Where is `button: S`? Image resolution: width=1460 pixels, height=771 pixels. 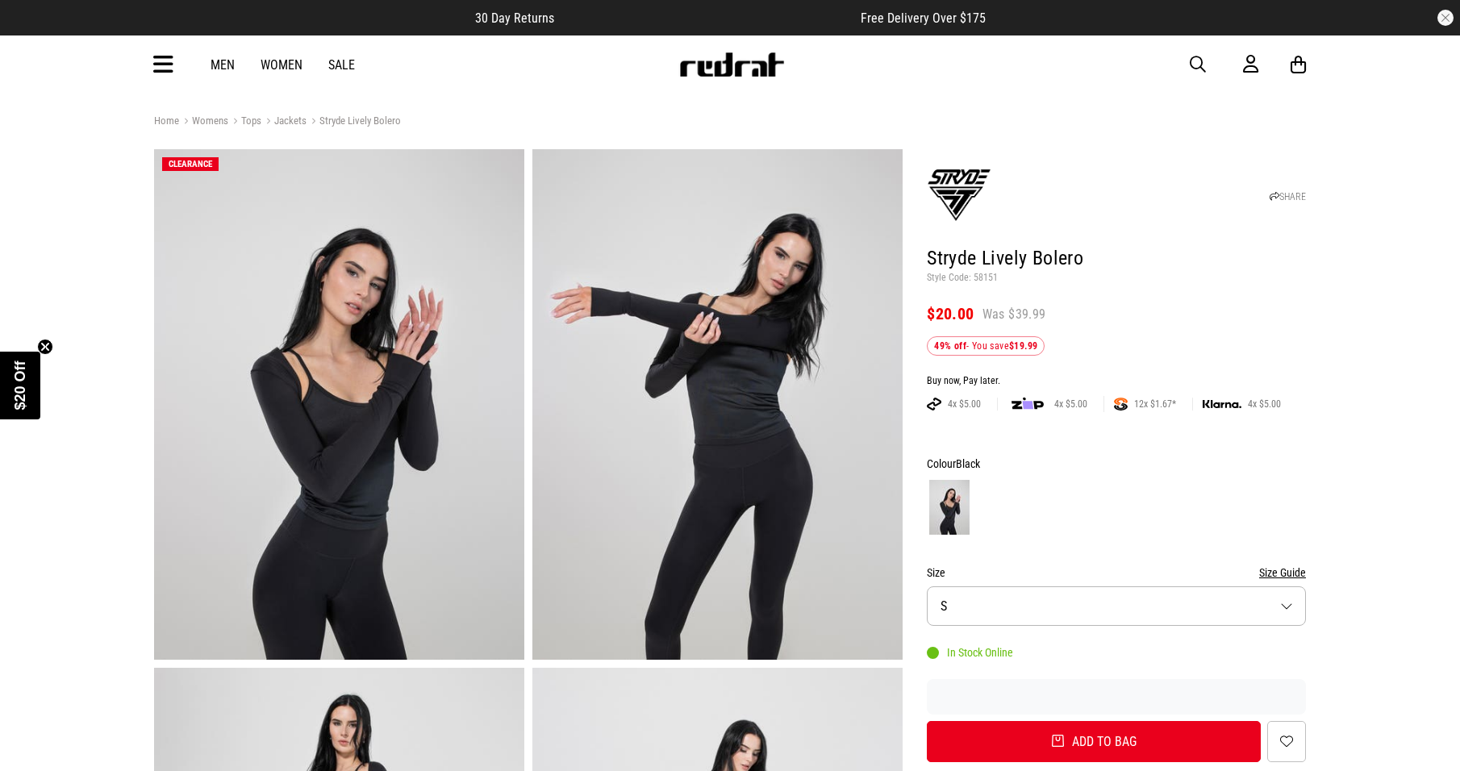
button: S is located at coordinates (1116, 606).